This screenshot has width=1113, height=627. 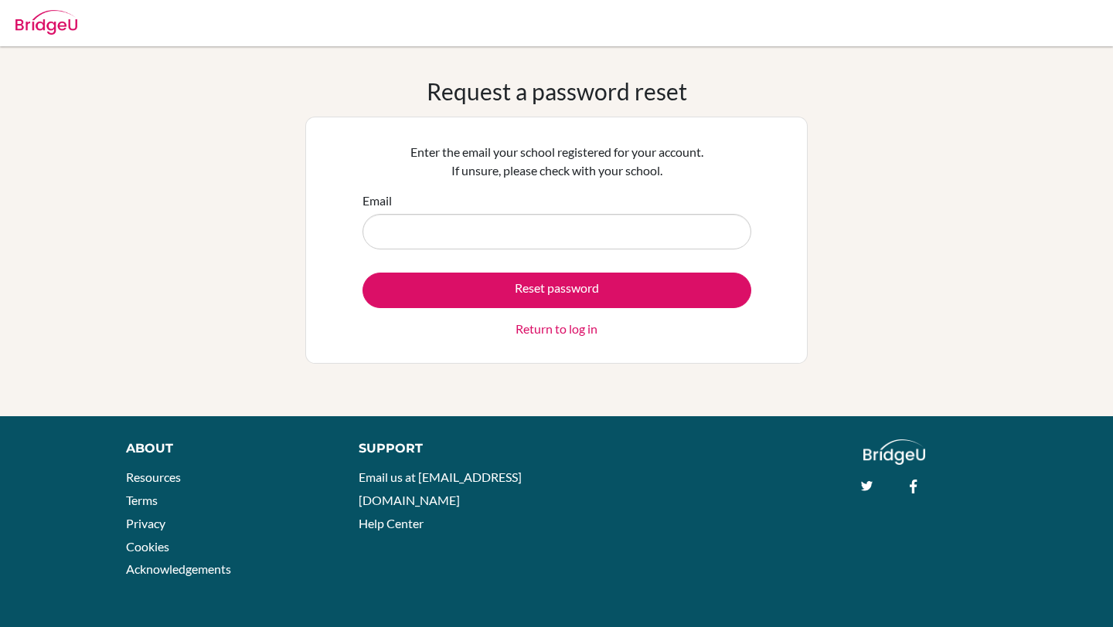 What do you see at coordinates (141, 500) in the screenshot?
I see `a: Terms` at bounding box center [141, 500].